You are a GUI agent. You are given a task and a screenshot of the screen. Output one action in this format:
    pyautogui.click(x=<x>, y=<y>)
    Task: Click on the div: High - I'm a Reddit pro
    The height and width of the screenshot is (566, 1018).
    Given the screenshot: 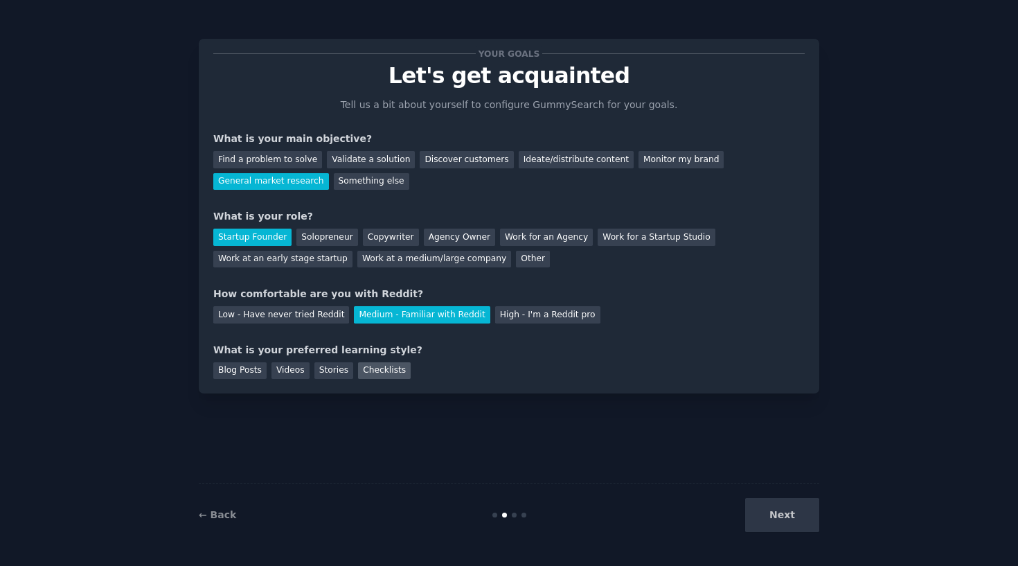 What is the action you would take?
    pyautogui.click(x=548, y=314)
    